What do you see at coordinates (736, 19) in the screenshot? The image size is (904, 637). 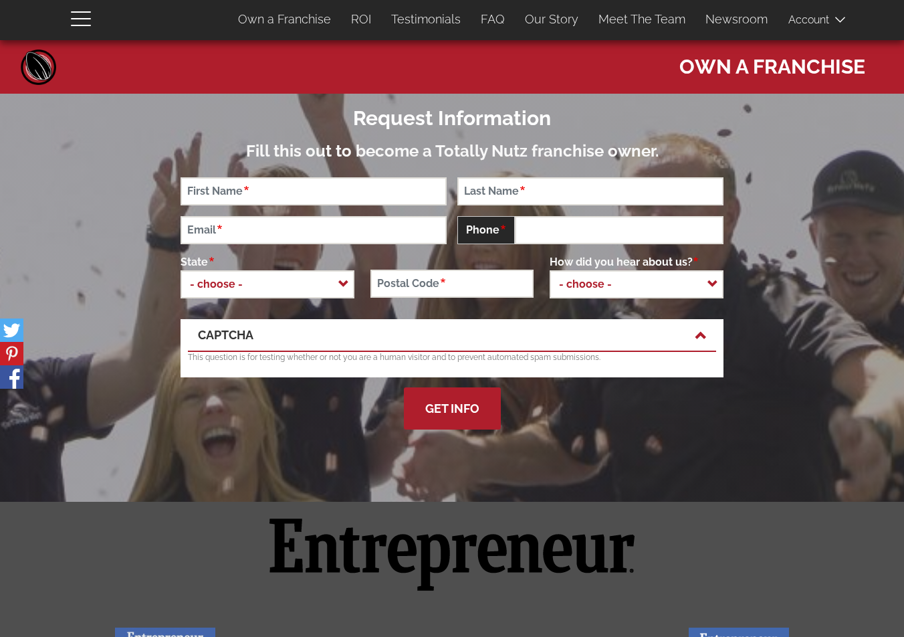 I see `a: Newsroom` at bounding box center [736, 19].